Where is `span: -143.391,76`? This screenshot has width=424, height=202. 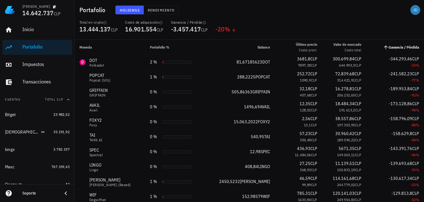 span: -143.391,76 is located at coordinates (401, 148).